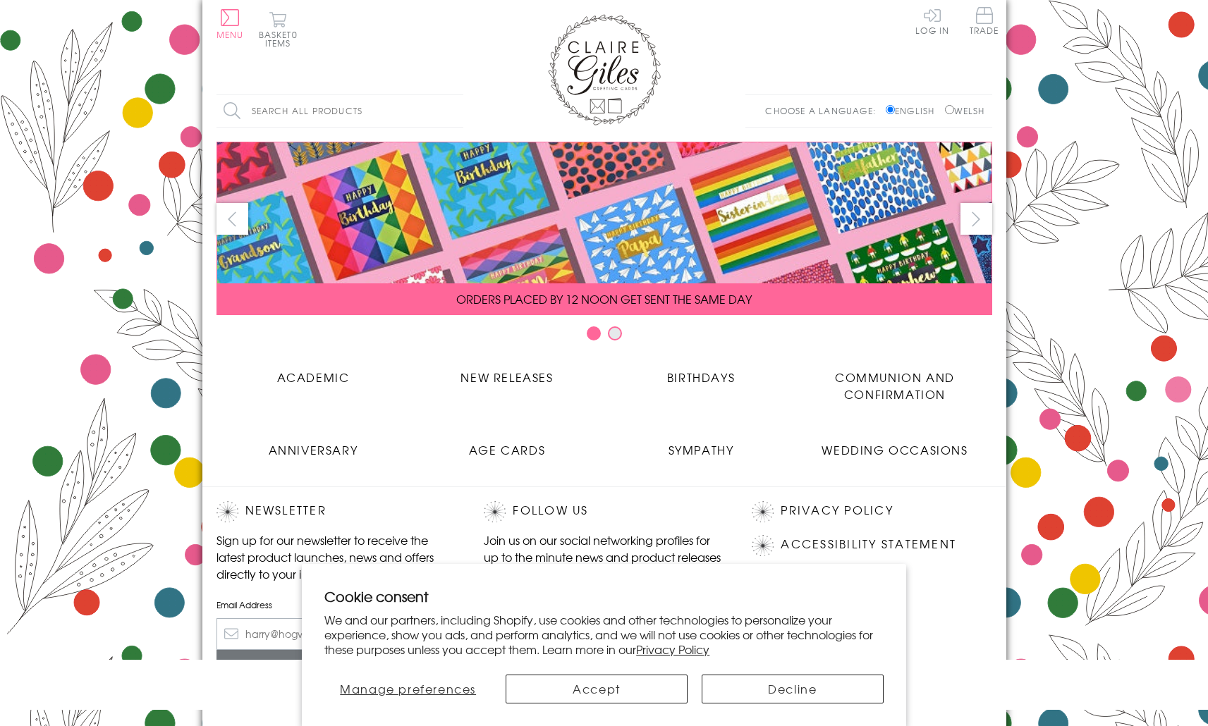  I want to click on span: Manage preferences, so click(408, 689).